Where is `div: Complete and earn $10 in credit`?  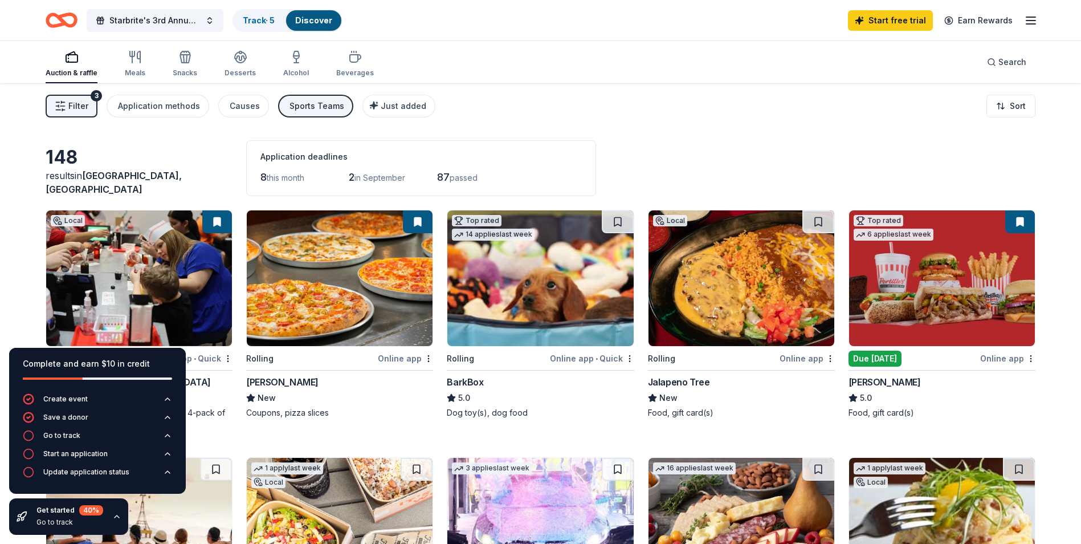 div: Complete and earn $10 in credit is located at coordinates (97, 364).